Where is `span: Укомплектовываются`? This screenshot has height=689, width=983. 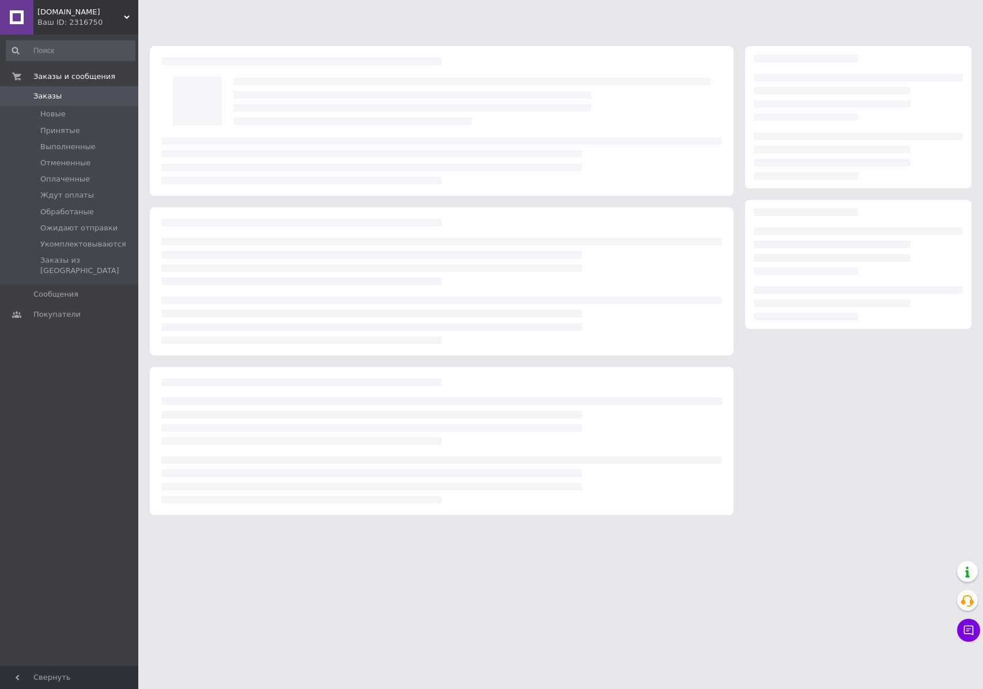
span: Укомплектовываются is located at coordinates (83, 244).